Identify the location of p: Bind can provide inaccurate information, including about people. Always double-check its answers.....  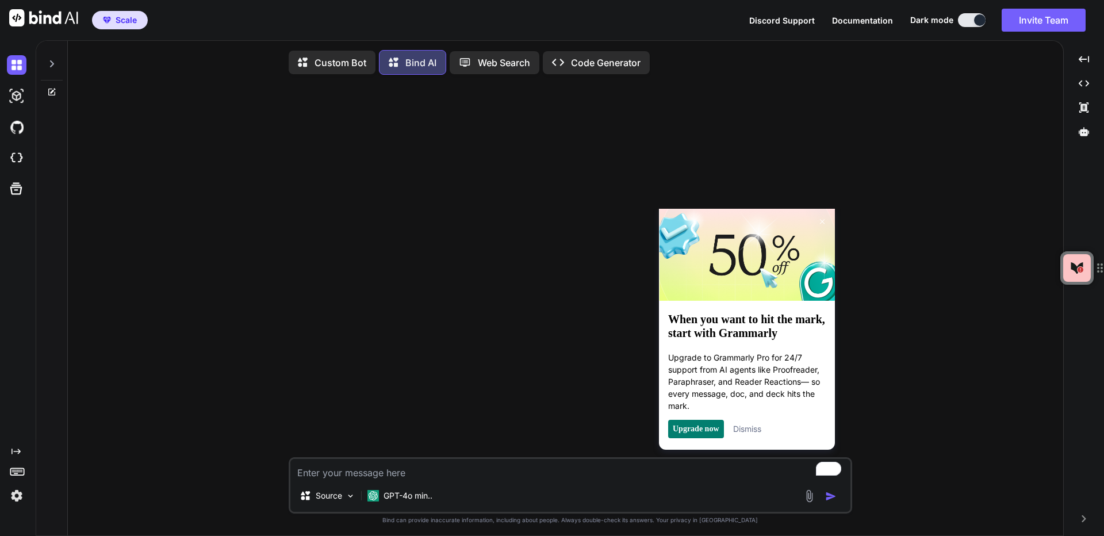
(570, 520).